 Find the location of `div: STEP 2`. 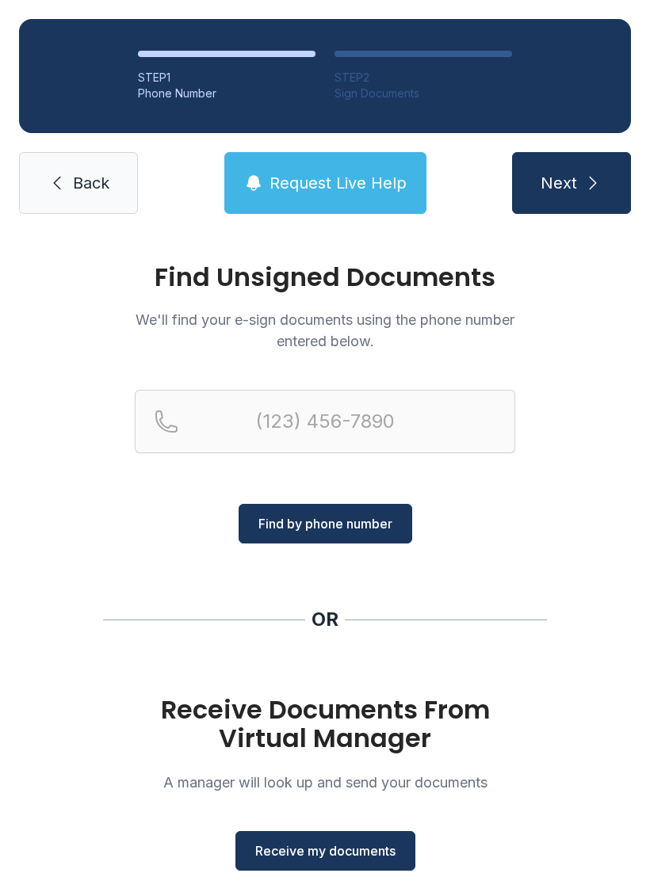

div: STEP 2 is located at coordinates (423, 78).